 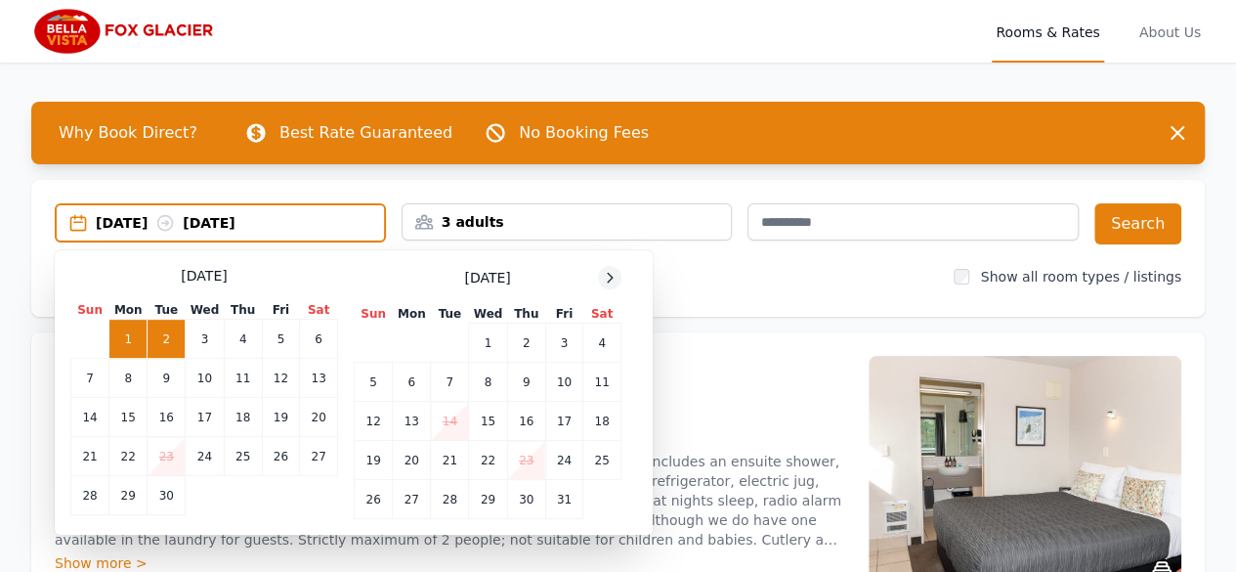 What do you see at coordinates (1081, 277) in the screenshot?
I see `label: Show all room types / listings` at bounding box center [1081, 277].